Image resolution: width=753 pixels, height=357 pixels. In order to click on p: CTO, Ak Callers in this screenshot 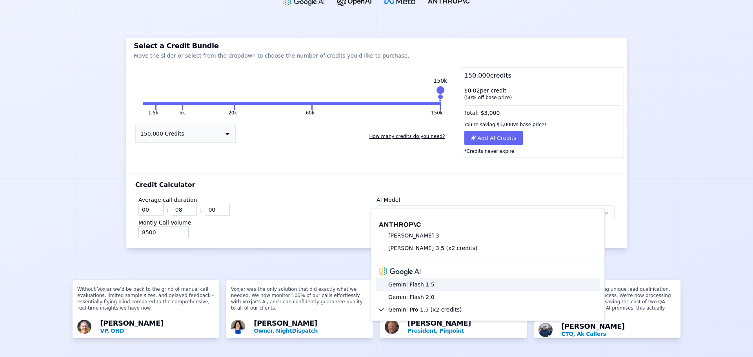, I will do `click(619, 334)`.